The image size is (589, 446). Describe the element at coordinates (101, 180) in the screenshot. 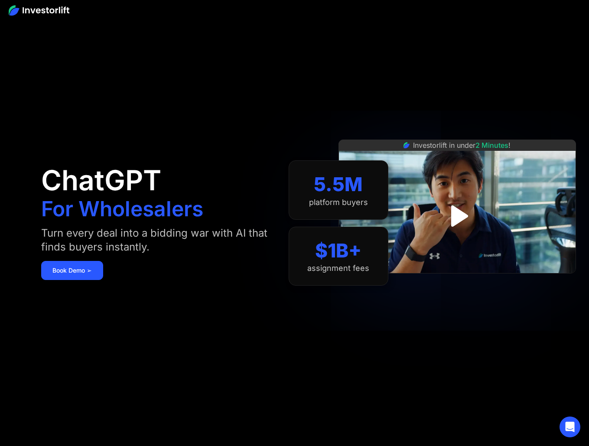

I see `h1: ChatGPT` at that location.